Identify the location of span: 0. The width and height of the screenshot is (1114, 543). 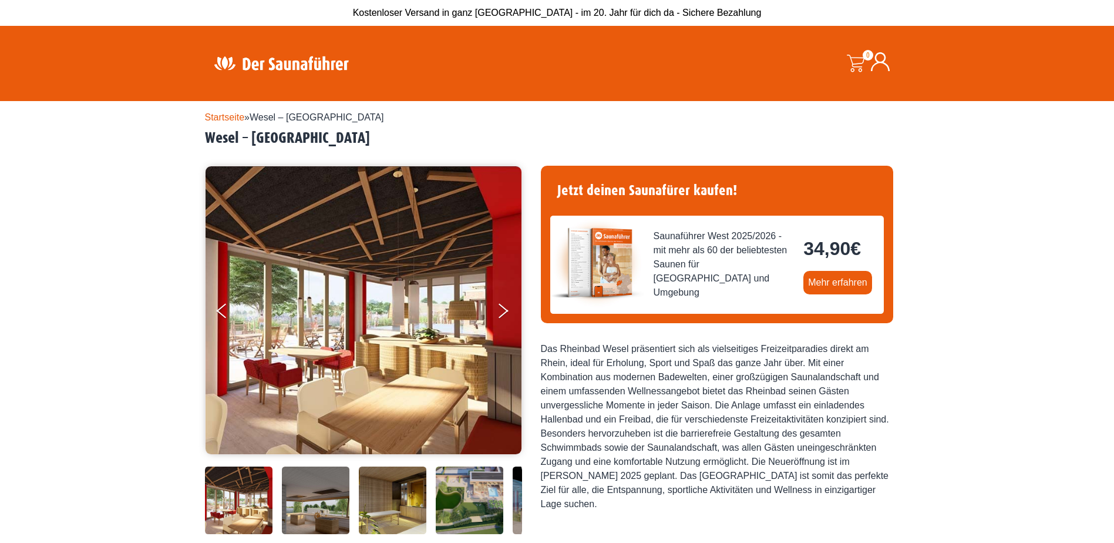
(868, 55).